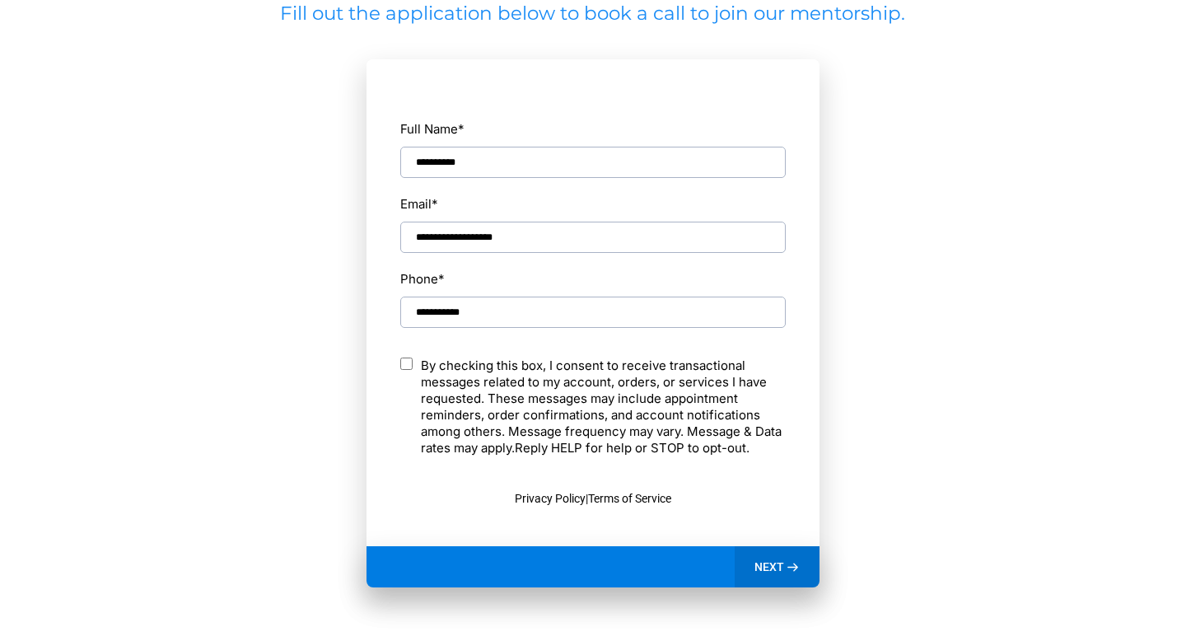 The height and width of the screenshot is (641, 1186). What do you see at coordinates (593, 128) in the screenshot?
I see `label: Full Name` at bounding box center [593, 128].